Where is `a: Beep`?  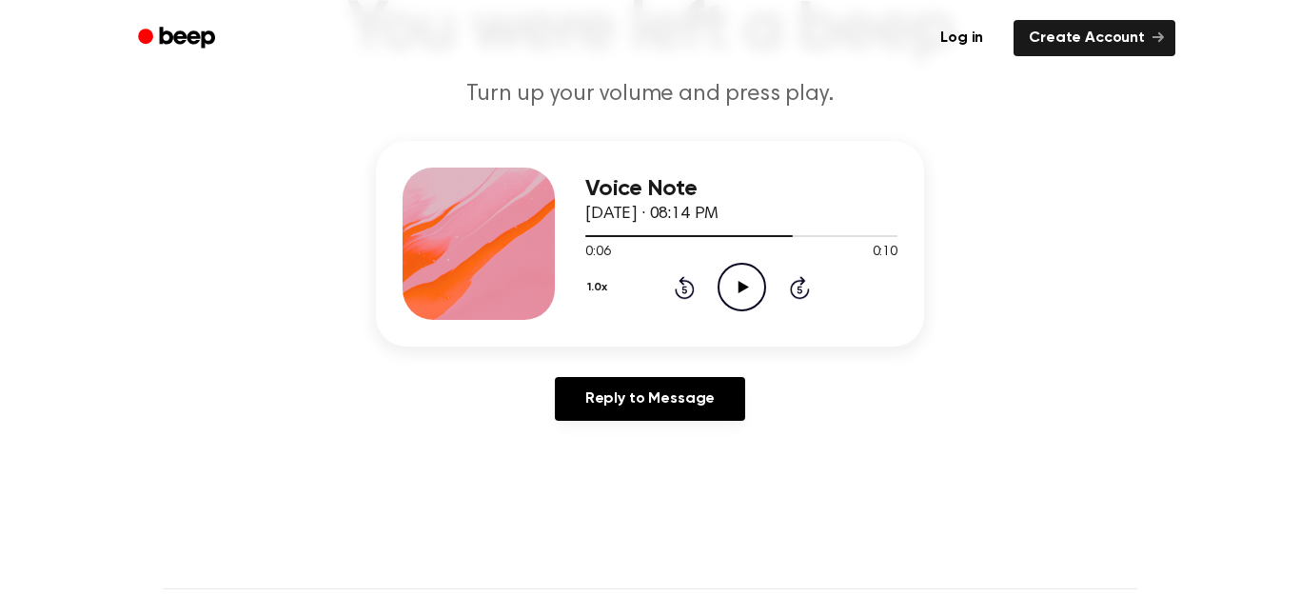 a: Beep is located at coordinates (178, 38).